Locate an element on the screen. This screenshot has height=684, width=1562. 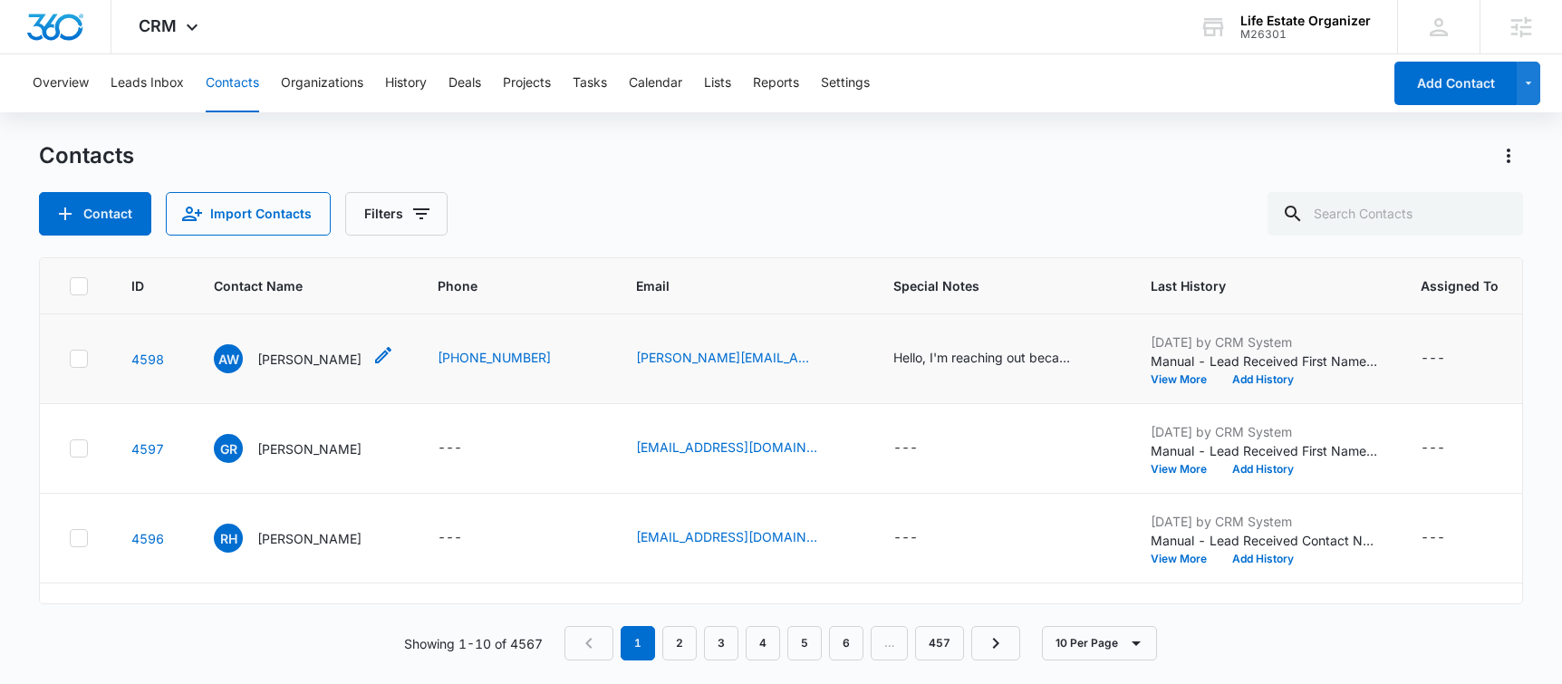
span: Special Notes is located at coordinates (987, 285).